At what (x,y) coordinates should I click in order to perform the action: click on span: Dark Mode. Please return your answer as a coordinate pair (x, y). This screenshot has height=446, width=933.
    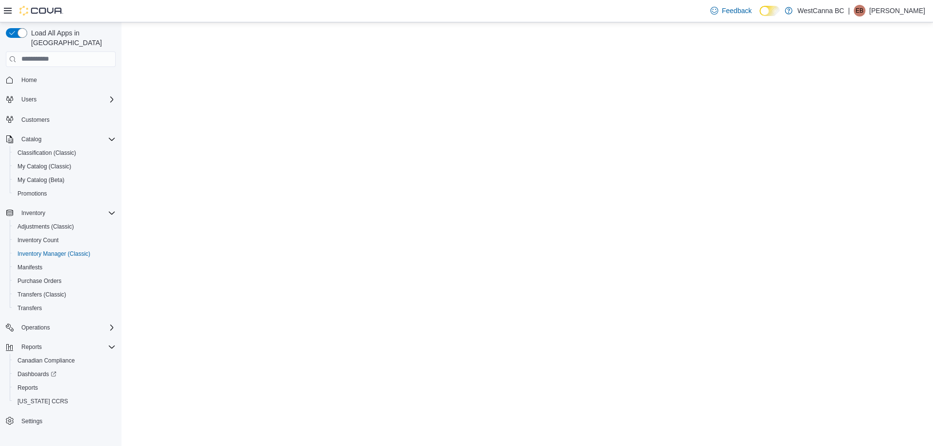
    Looking at the image, I should click on (759, 16).